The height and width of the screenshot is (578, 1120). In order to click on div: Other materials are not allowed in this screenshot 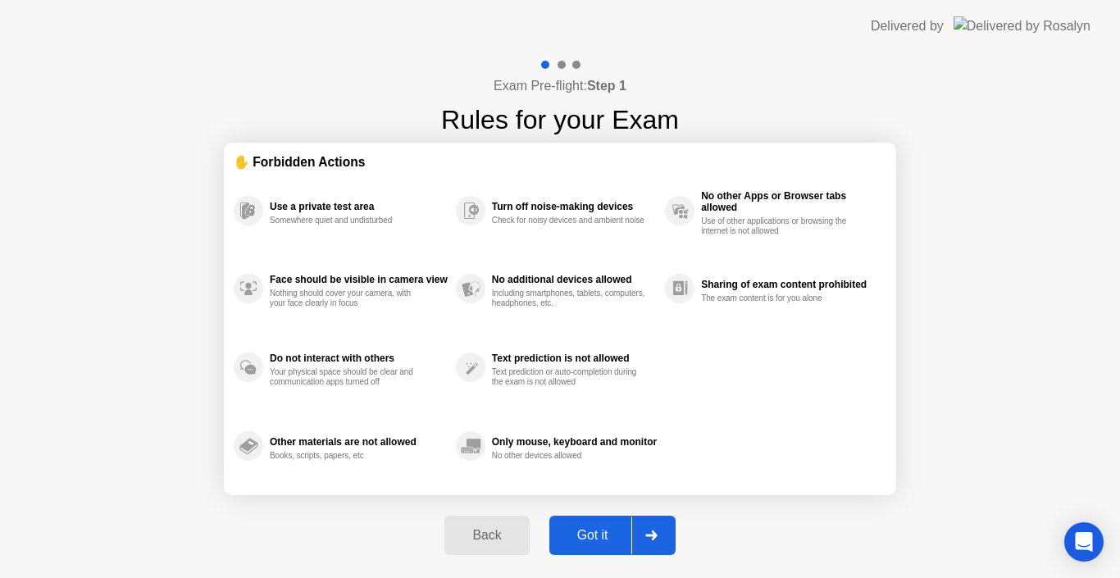, I will do `click(358, 442)`.